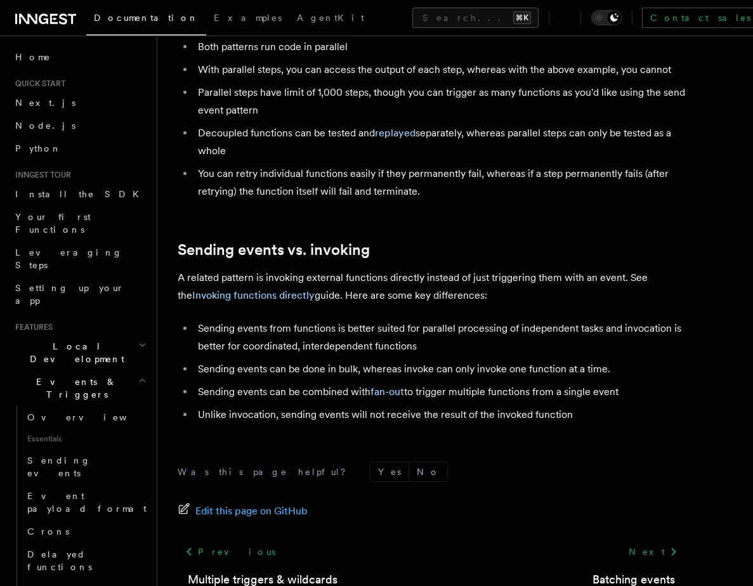 The height and width of the screenshot is (586, 753). Describe the element at coordinates (146, 18) in the screenshot. I see `span: Documentation` at that location.